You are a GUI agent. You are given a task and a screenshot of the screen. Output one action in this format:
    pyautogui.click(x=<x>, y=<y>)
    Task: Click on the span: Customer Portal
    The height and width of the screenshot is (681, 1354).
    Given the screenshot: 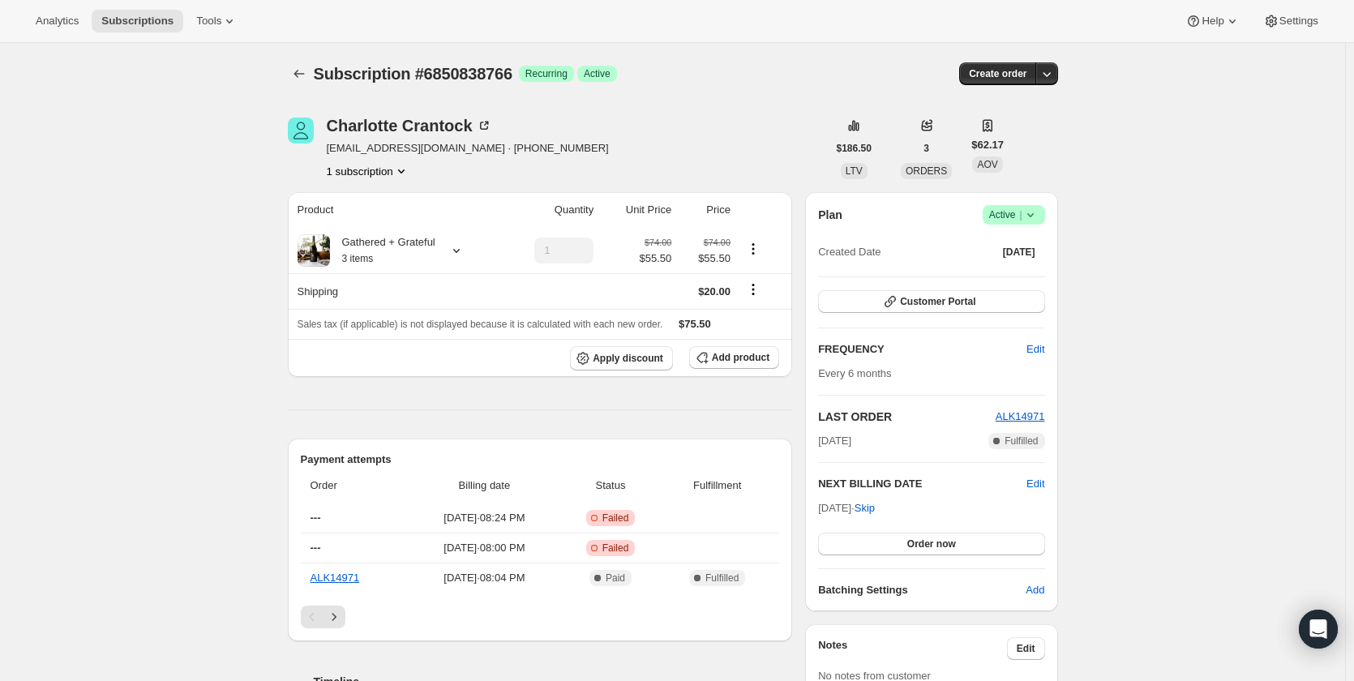 What is the action you would take?
    pyautogui.click(x=937, y=302)
    